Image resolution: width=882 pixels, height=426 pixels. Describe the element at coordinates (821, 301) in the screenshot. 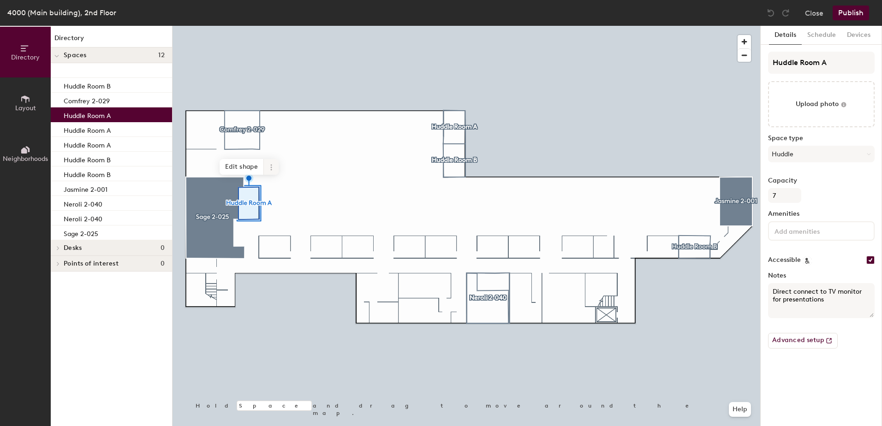

I see `textarea: Direct connect to TV monitor for presentations` at that location.